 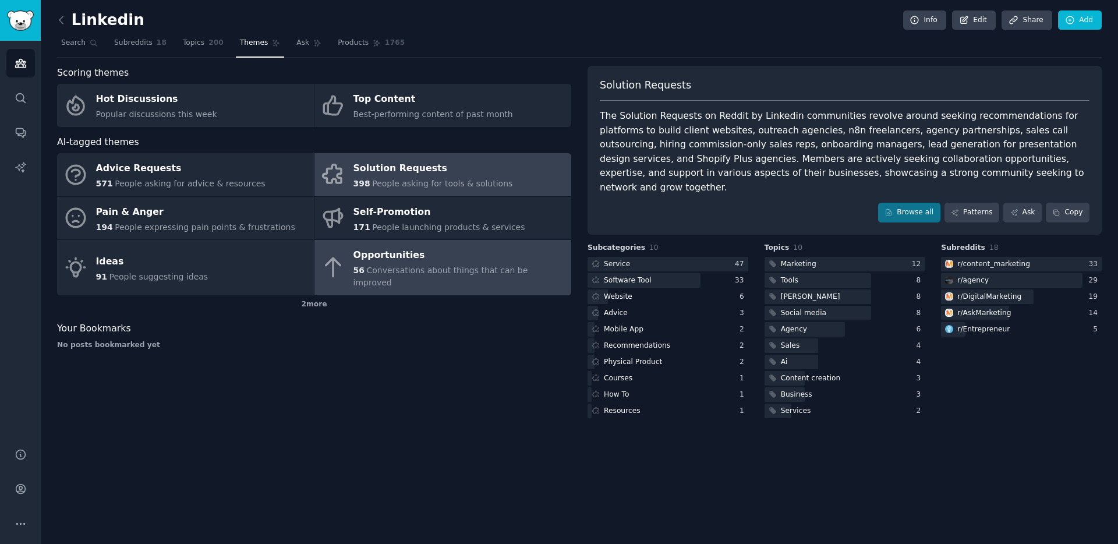 I want to click on a: agencyr/agency29, so click(x=1022, y=280).